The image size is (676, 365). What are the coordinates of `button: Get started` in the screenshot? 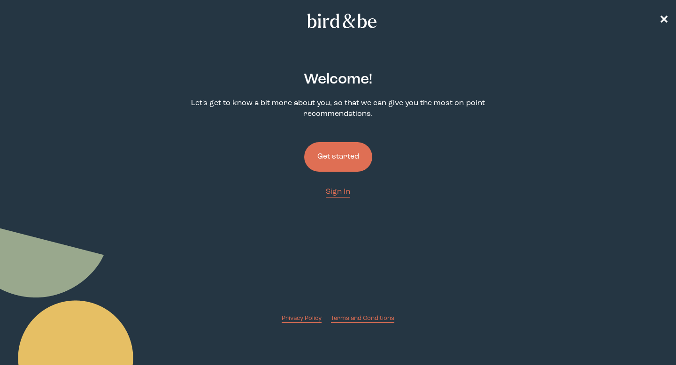 It's located at (338, 157).